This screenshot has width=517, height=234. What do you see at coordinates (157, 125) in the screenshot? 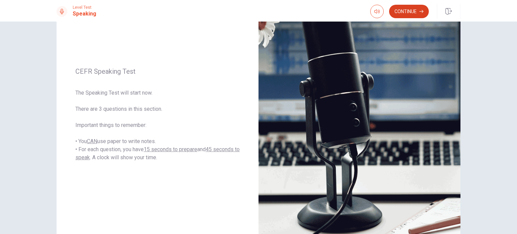
I see `span: The Speaking Test will start now. There are 3 questions in this section. Important things to reme...` at bounding box center [157, 125].